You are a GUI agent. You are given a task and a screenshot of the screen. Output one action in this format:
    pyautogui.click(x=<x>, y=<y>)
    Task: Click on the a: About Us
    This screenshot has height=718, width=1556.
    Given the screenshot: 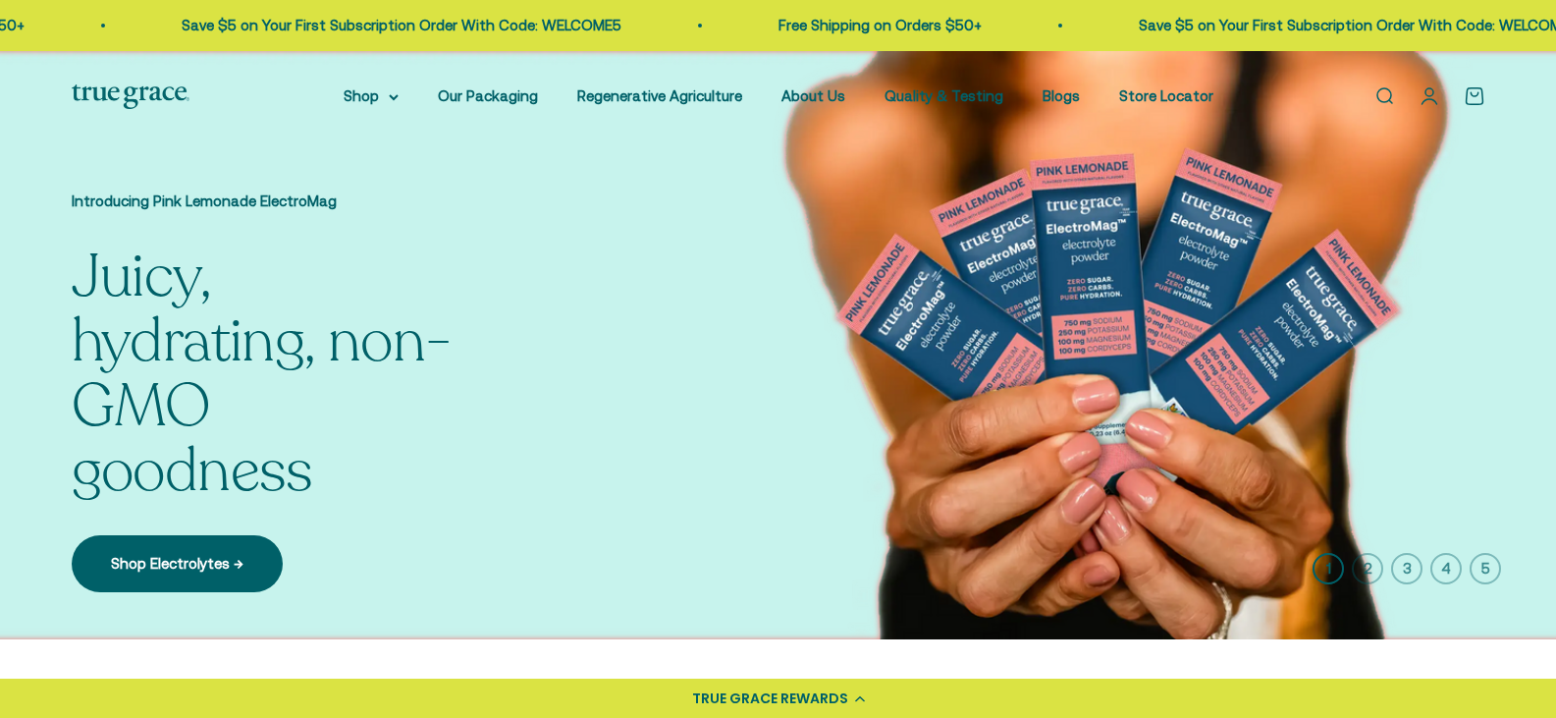 What is the action you would take?
    pyautogui.click(x=813, y=95)
    